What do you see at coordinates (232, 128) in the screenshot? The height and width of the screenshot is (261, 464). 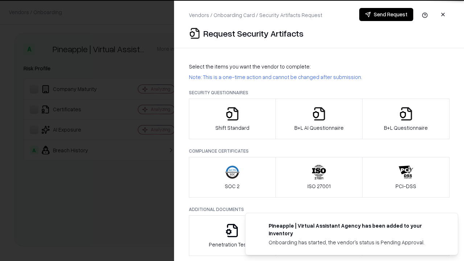 I see `p: Shift Standard` at bounding box center [232, 128].